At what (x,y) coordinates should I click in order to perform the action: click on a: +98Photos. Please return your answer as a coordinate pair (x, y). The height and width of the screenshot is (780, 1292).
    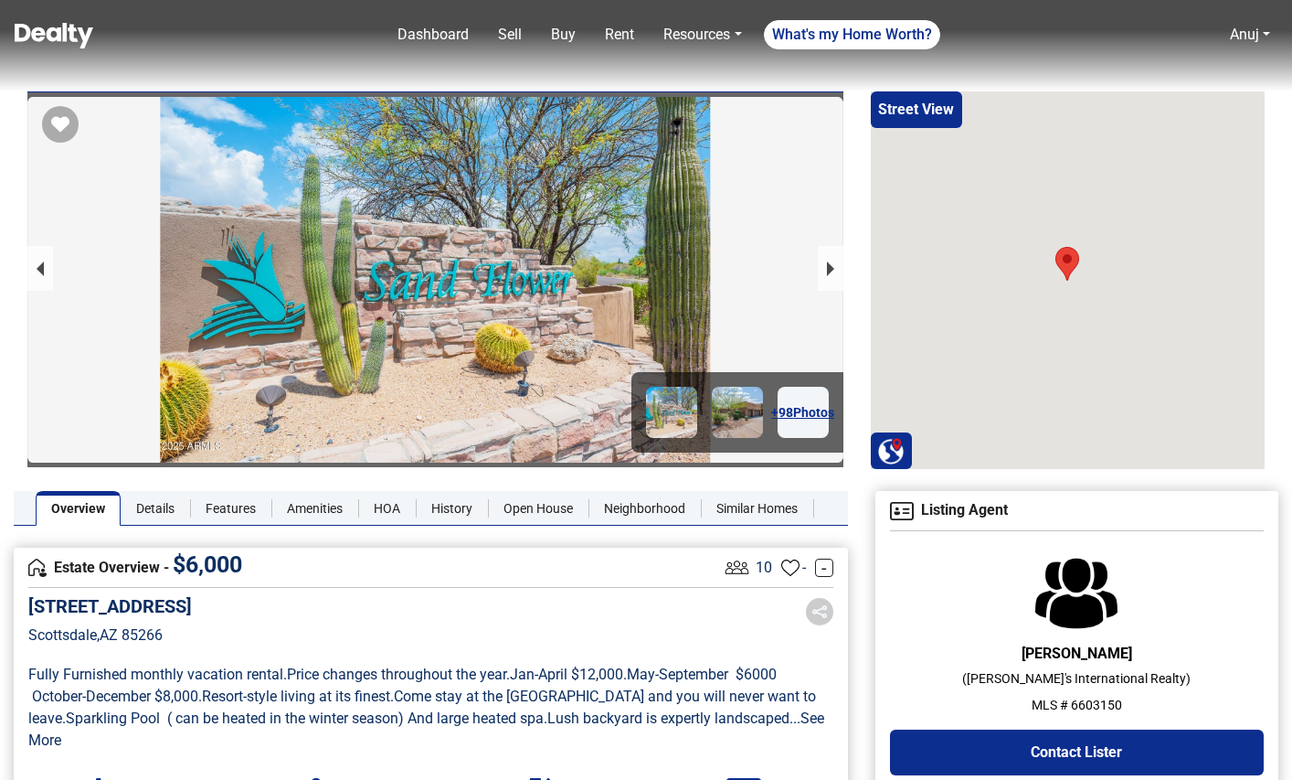
    Looking at the image, I should click on (803, 412).